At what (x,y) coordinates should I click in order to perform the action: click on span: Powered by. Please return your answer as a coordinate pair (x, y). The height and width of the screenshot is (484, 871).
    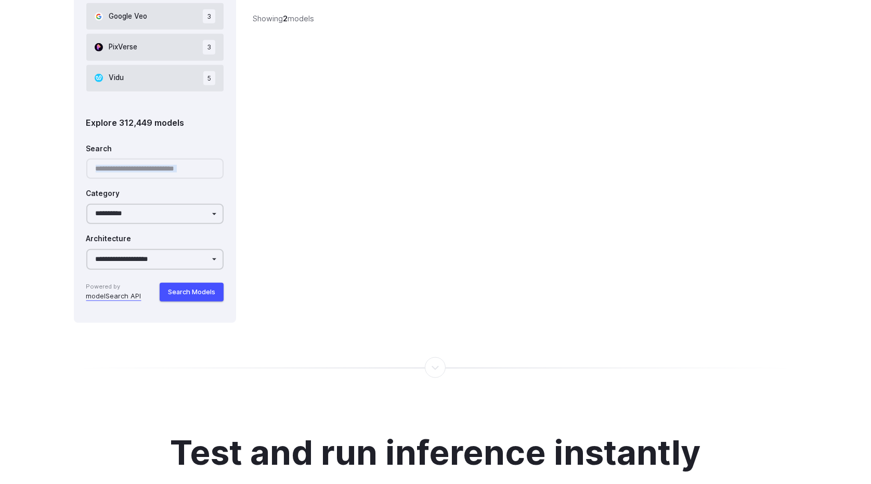
    Looking at the image, I should click on (114, 287).